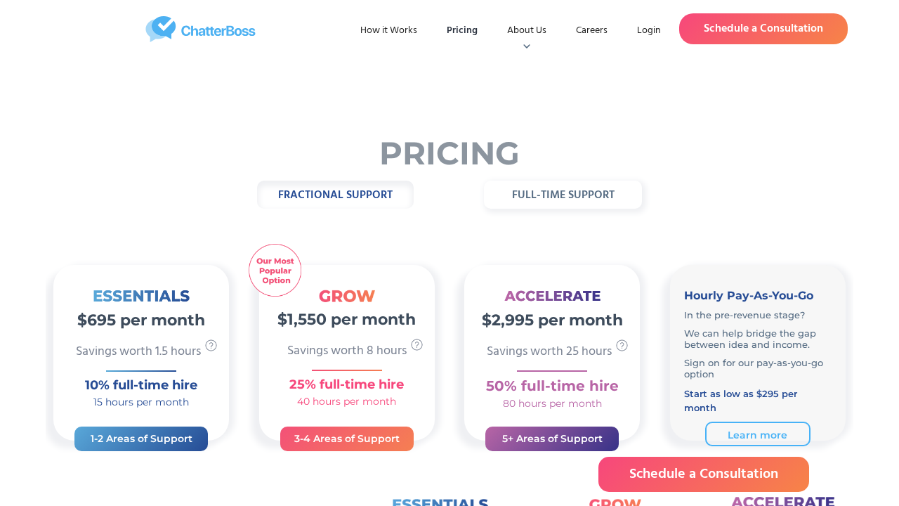 This screenshot has width=899, height=506. What do you see at coordinates (758, 368) in the screenshot?
I see `p: Sign on for our pay-as-you-go option` at bounding box center [758, 368].